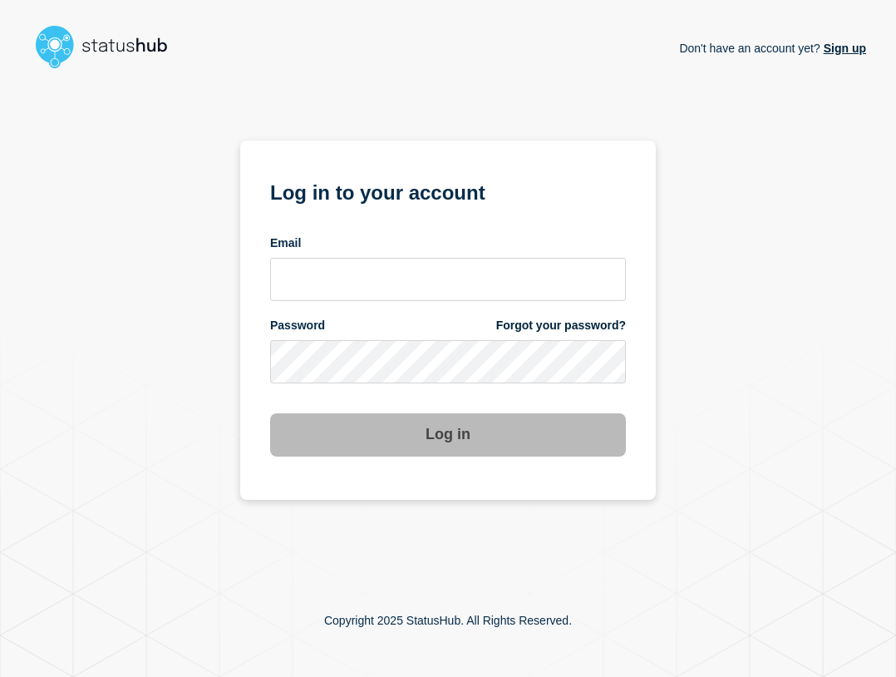  Describe the element at coordinates (448, 435) in the screenshot. I see `button: Log in` at that location.